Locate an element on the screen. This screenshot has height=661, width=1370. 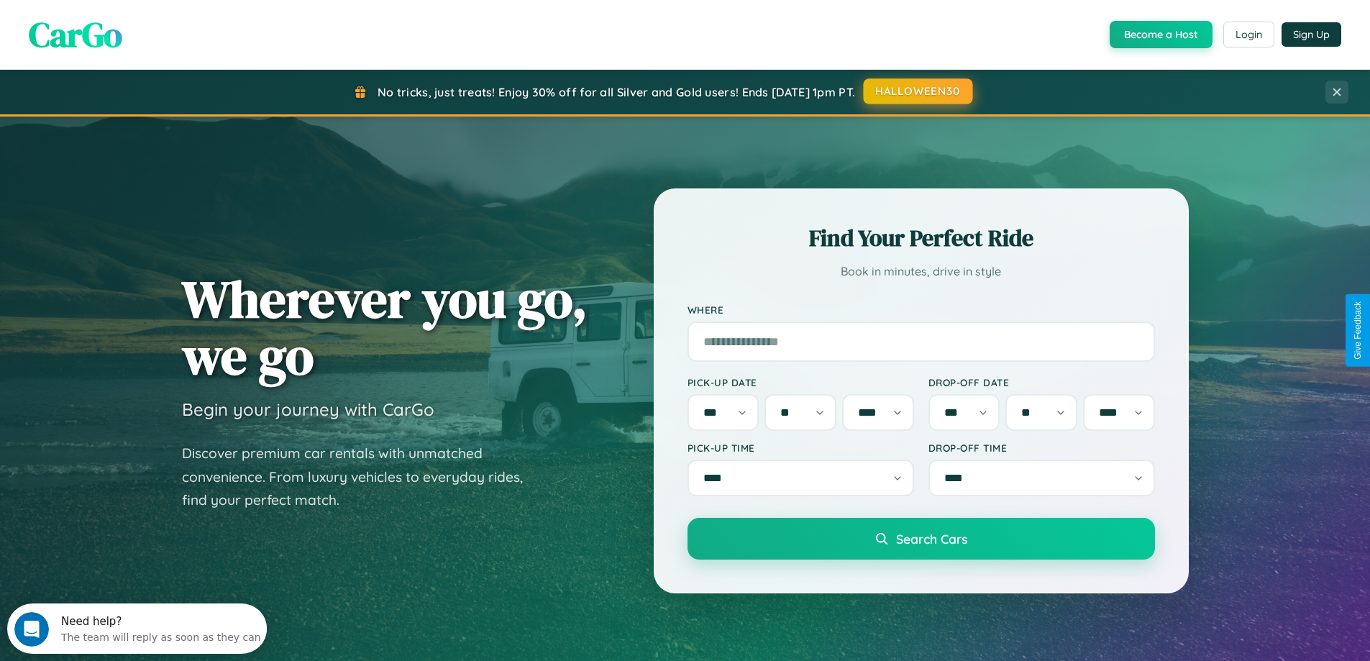
h2: Find Your Perfect Ride is located at coordinates (921, 238).